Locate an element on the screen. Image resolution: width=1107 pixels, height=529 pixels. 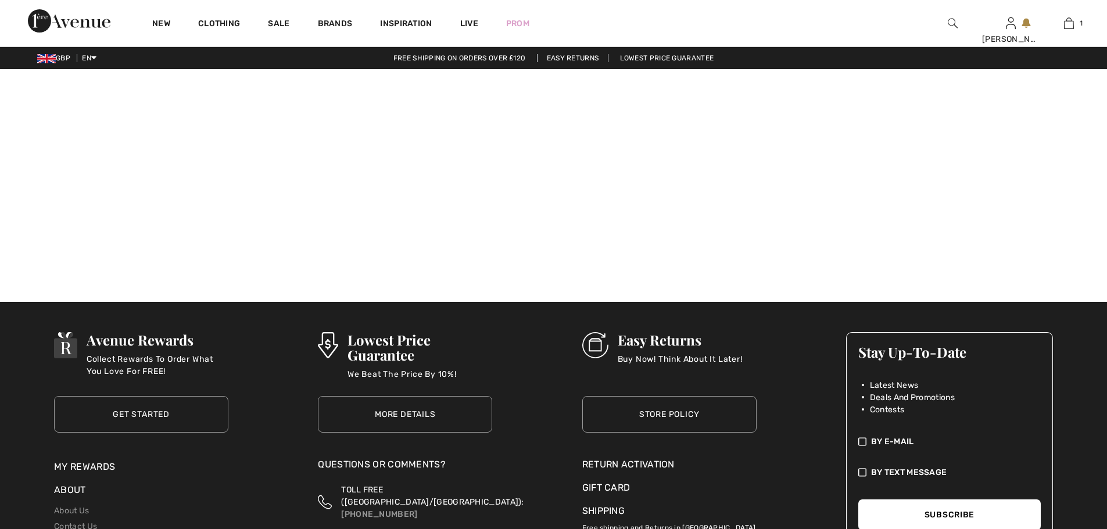
span: 1 is located at coordinates (1081, 23).